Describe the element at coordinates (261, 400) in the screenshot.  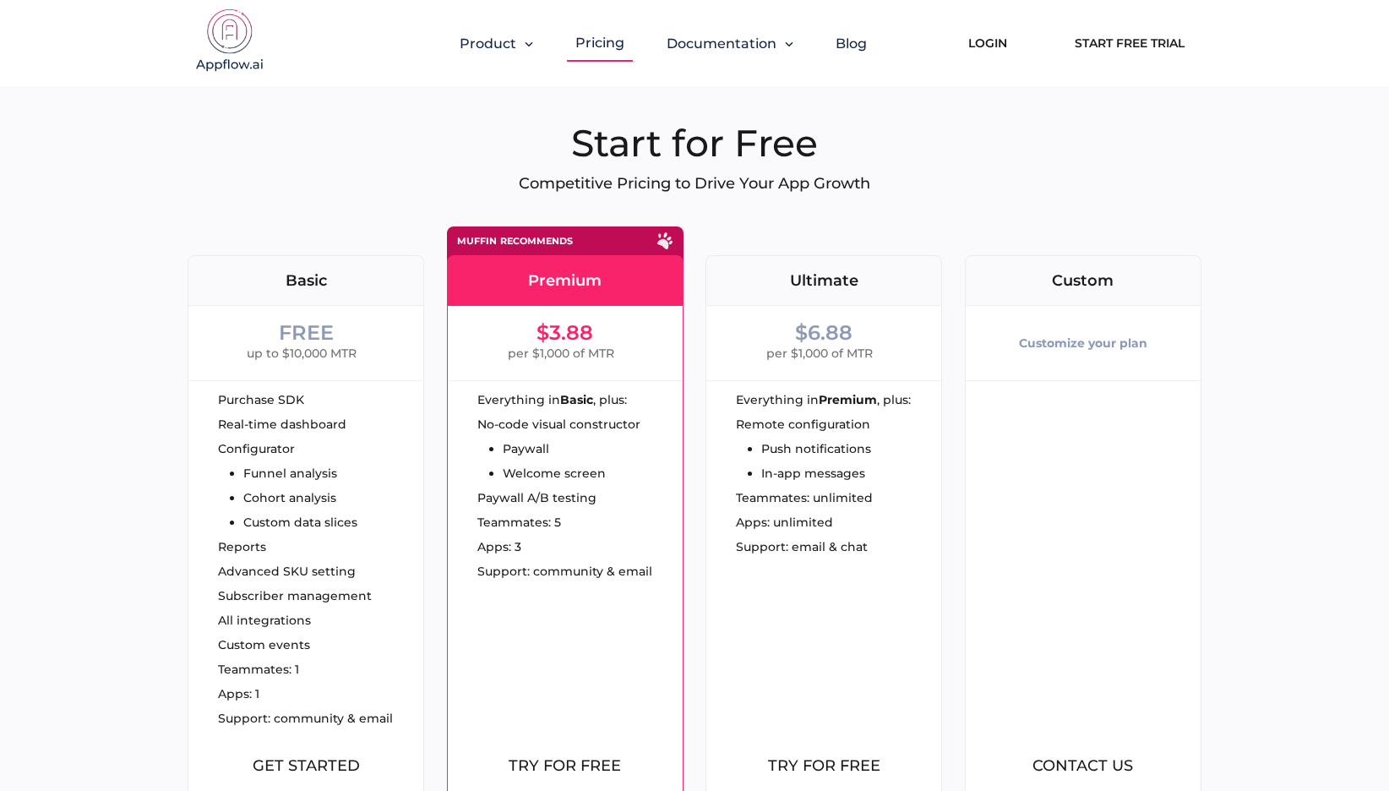
I see `span: Purchase SDK` at that location.